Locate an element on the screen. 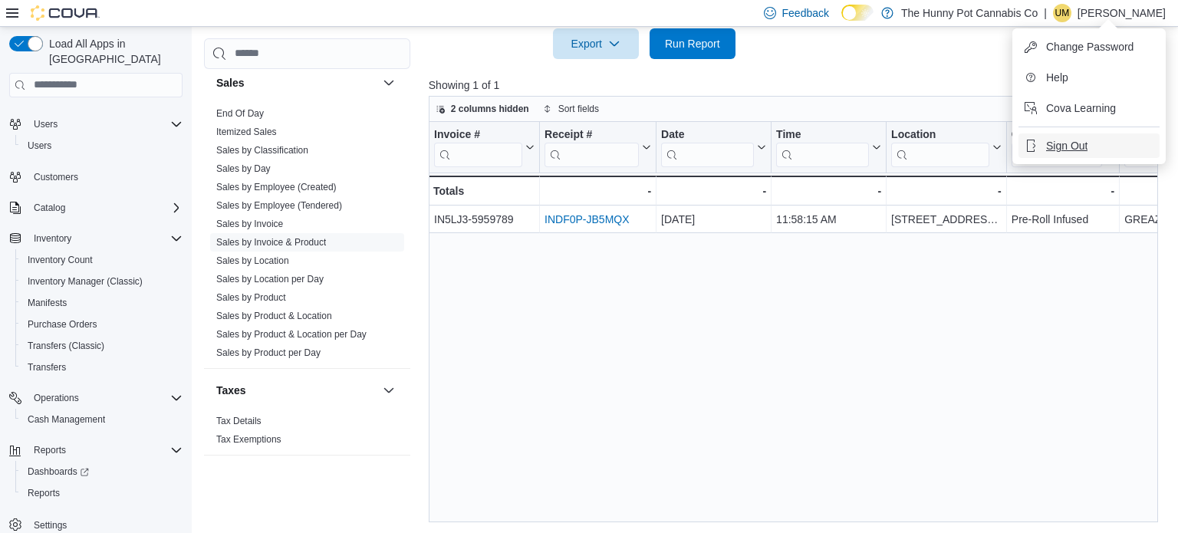  span: Manifests is located at coordinates (102, 303).